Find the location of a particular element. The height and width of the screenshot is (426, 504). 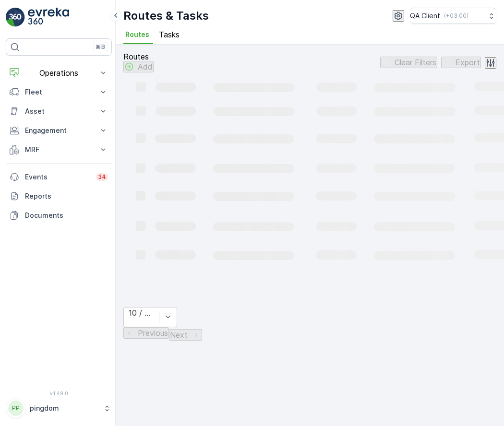

div: 10 / Page is located at coordinates (141, 313).